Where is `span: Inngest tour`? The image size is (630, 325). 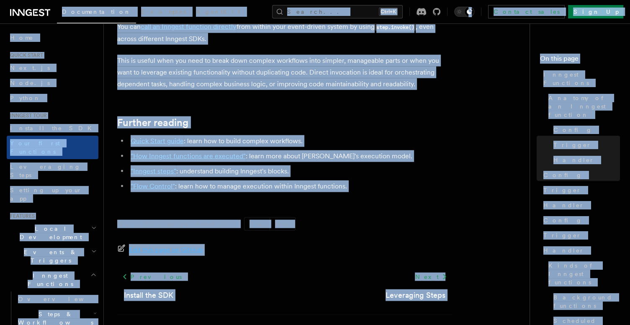 span: Inngest tour is located at coordinates (27, 116).